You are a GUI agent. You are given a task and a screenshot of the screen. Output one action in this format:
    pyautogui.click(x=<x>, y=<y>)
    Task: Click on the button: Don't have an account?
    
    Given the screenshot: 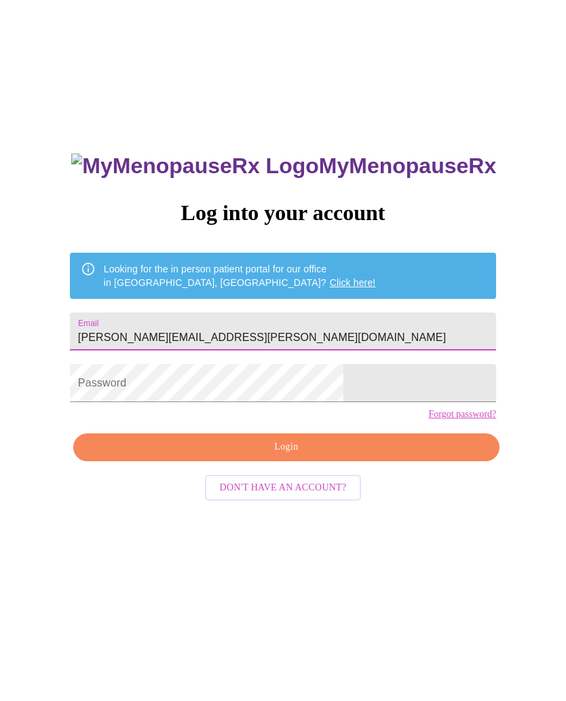 What is the action you would take?
    pyautogui.click(x=283, y=488)
    